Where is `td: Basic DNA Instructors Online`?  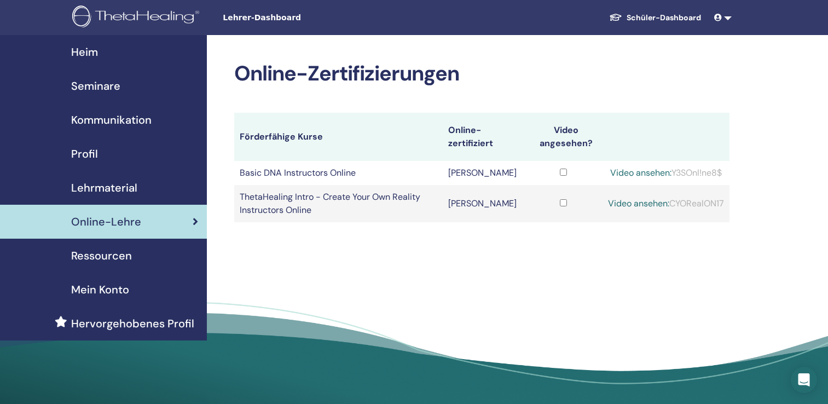 td: Basic DNA Instructors Online is located at coordinates (338, 173).